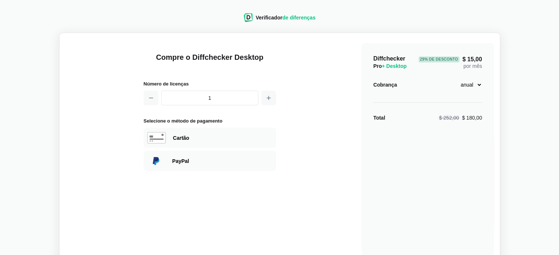 The height and width of the screenshot is (255, 559). What do you see at coordinates (385, 85) in the screenshot?
I see `font: Cobrança` at bounding box center [385, 85].